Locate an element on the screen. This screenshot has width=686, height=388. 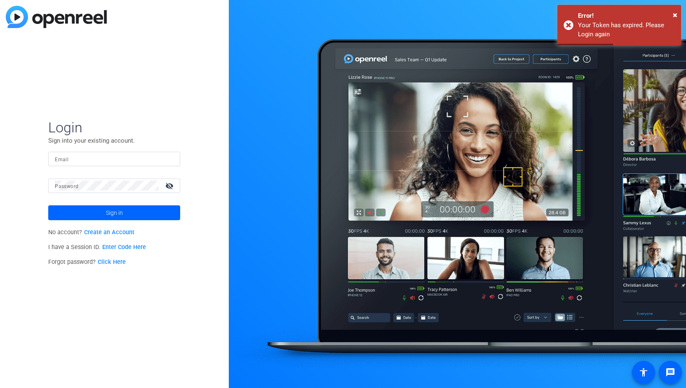
mat-icon: message is located at coordinates (670, 372).